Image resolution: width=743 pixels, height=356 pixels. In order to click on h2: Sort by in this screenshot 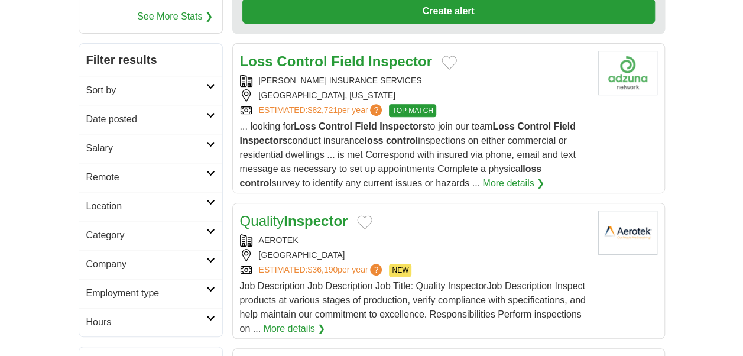, I will do `click(146, 90)`.